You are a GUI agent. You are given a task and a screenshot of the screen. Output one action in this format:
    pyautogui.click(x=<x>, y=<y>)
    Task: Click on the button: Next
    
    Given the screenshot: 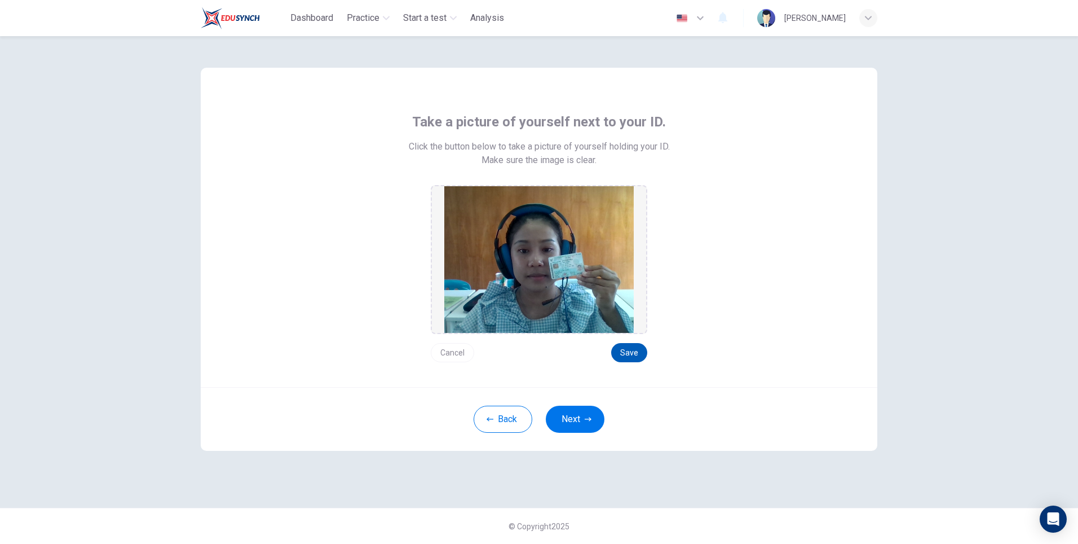 What is the action you would take?
    pyautogui.click(x=575, y=419)
    